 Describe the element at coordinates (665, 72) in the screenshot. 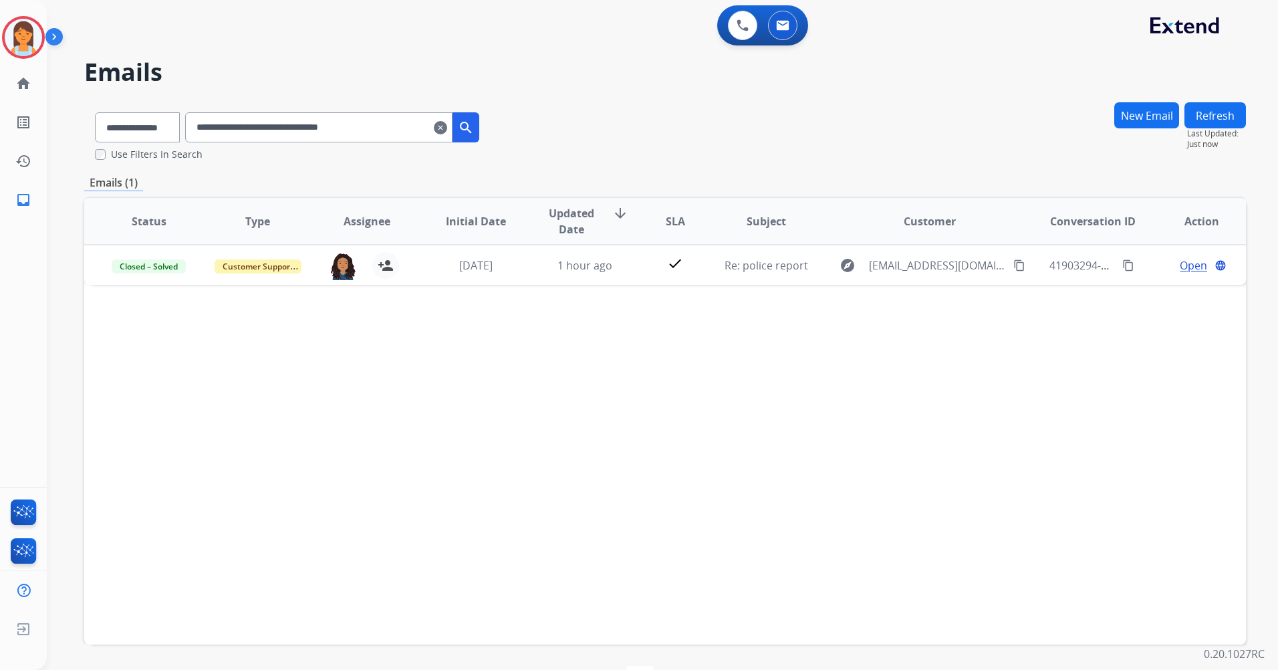

I see `h2: Emails` at that location.